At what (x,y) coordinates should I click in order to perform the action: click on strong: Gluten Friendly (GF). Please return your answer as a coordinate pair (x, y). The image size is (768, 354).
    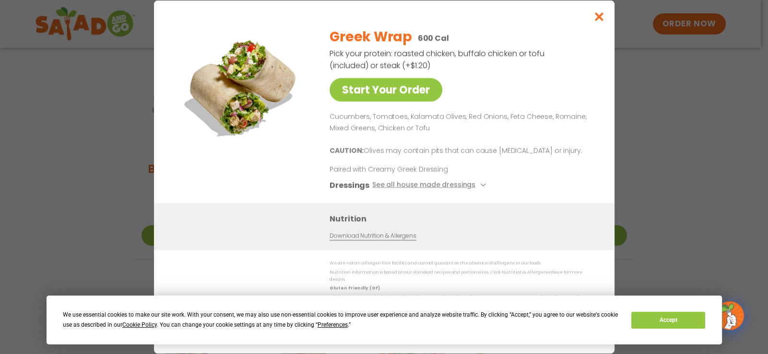
    Looking at the image, I should click on (354, 288).